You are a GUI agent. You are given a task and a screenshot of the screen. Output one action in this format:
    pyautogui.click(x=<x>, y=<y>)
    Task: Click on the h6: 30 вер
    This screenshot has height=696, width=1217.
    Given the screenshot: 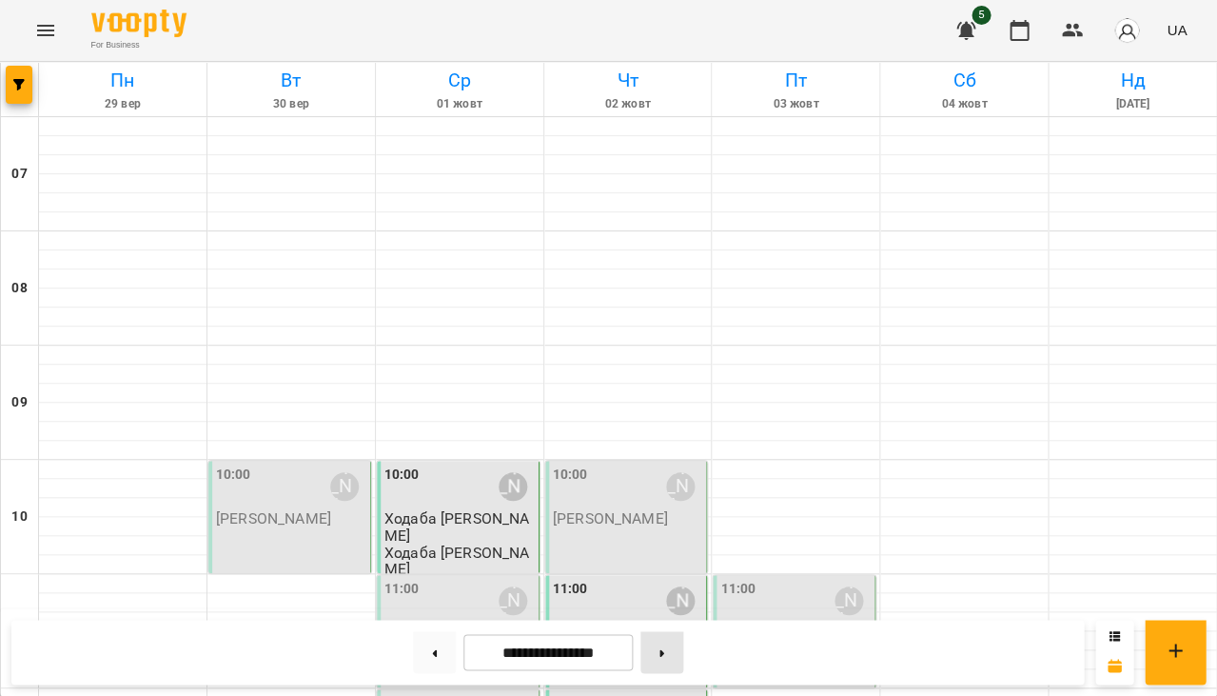 What is the action you would take?
    pyautogui.click(x=291, y=104)
    